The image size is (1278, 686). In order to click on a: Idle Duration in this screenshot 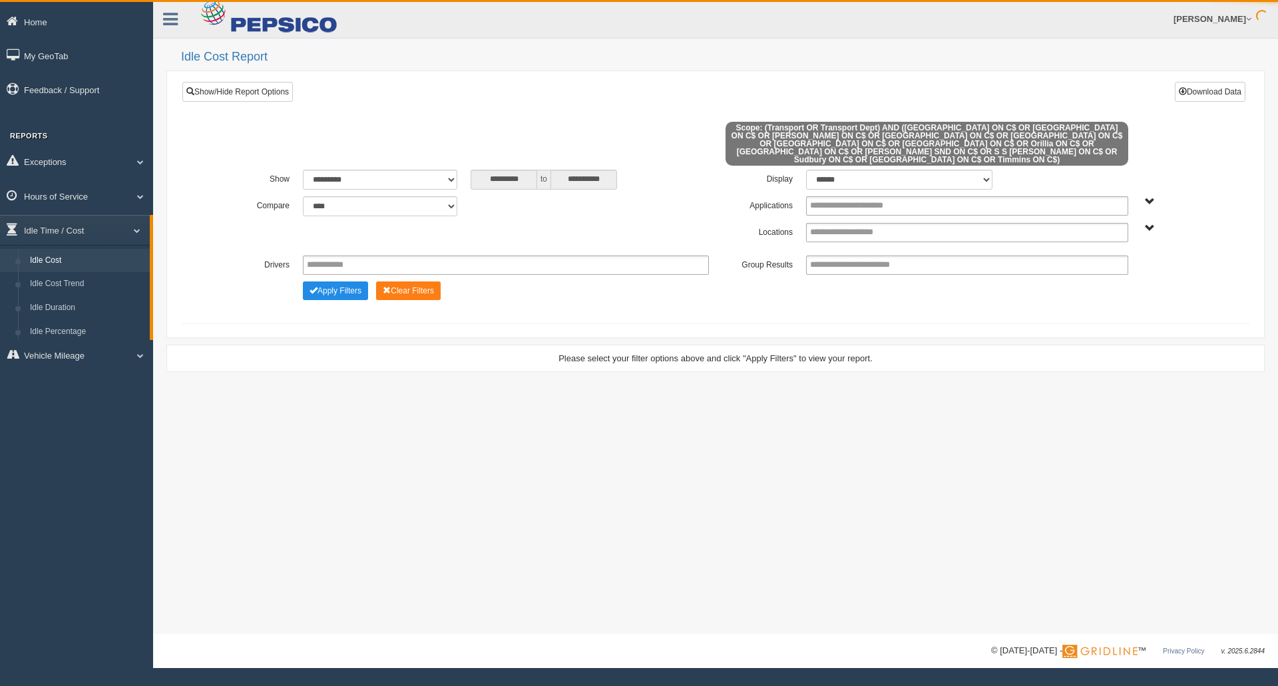, I will do `click(87, 308)`.